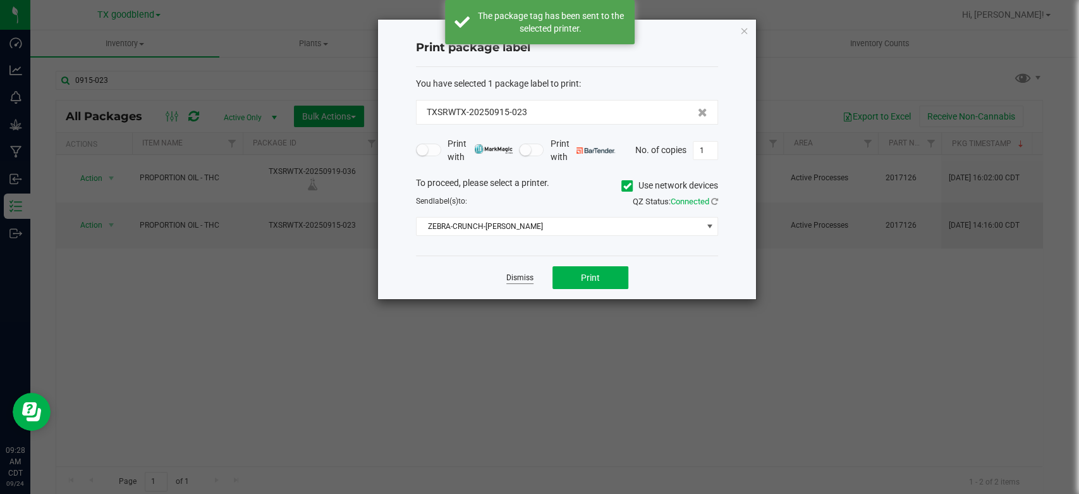 This screenshot has width=1079, height=494. I want to click on img: bartender.png, so click(596, 150).